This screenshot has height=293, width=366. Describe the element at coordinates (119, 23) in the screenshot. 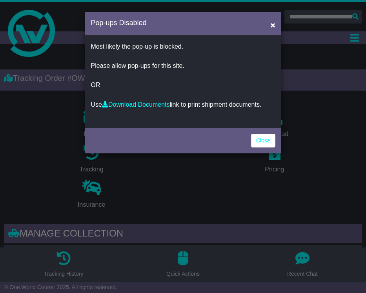

I see `h4: Pop-ups Disabled` at that location.